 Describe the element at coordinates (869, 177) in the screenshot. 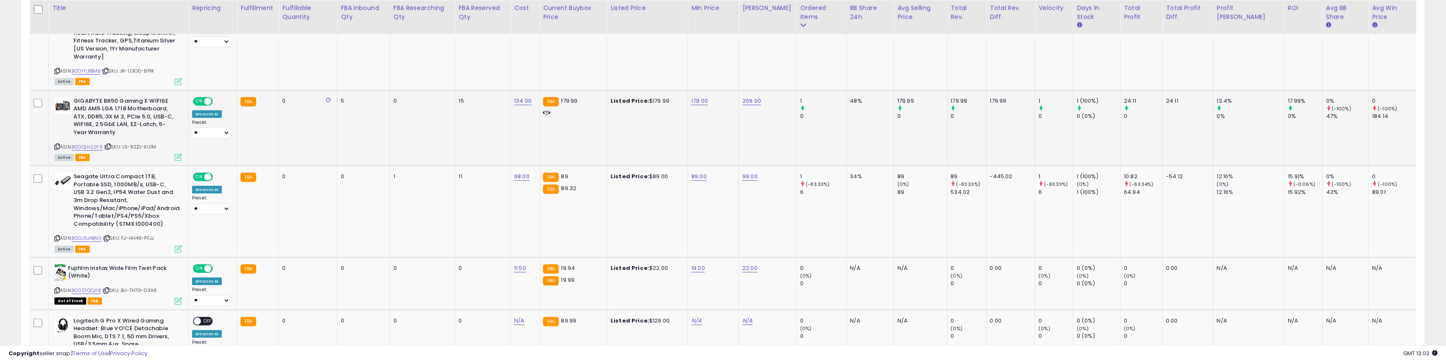

I see `div: 34%` at that location.